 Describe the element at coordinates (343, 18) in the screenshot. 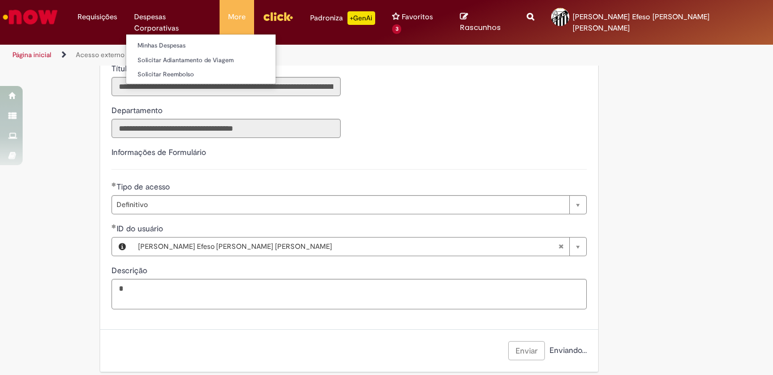

I see `div: Padroniza` at that location.